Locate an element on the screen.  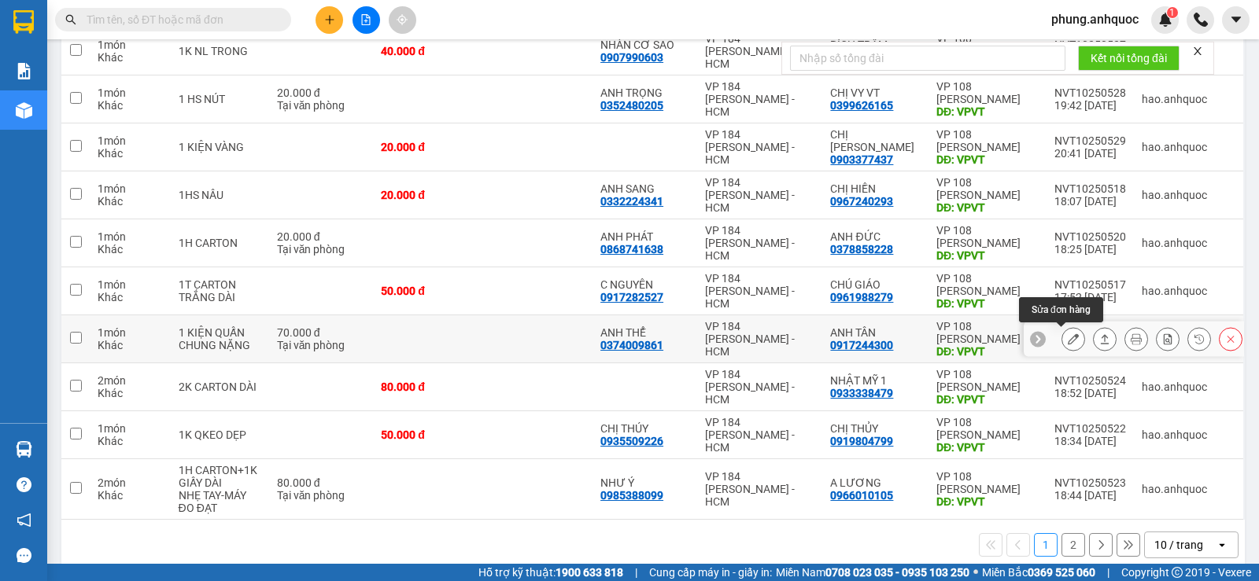
div: 0935509226 is located at coordinates (632, 441).